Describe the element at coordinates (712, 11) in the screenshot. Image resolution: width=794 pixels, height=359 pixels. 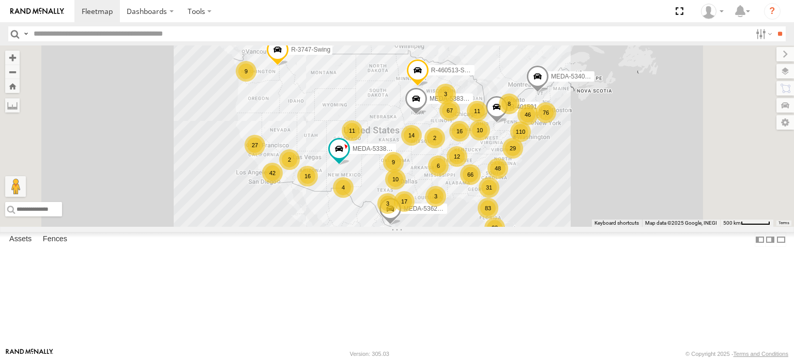
I see `div: Courtney Crawford` at that location.